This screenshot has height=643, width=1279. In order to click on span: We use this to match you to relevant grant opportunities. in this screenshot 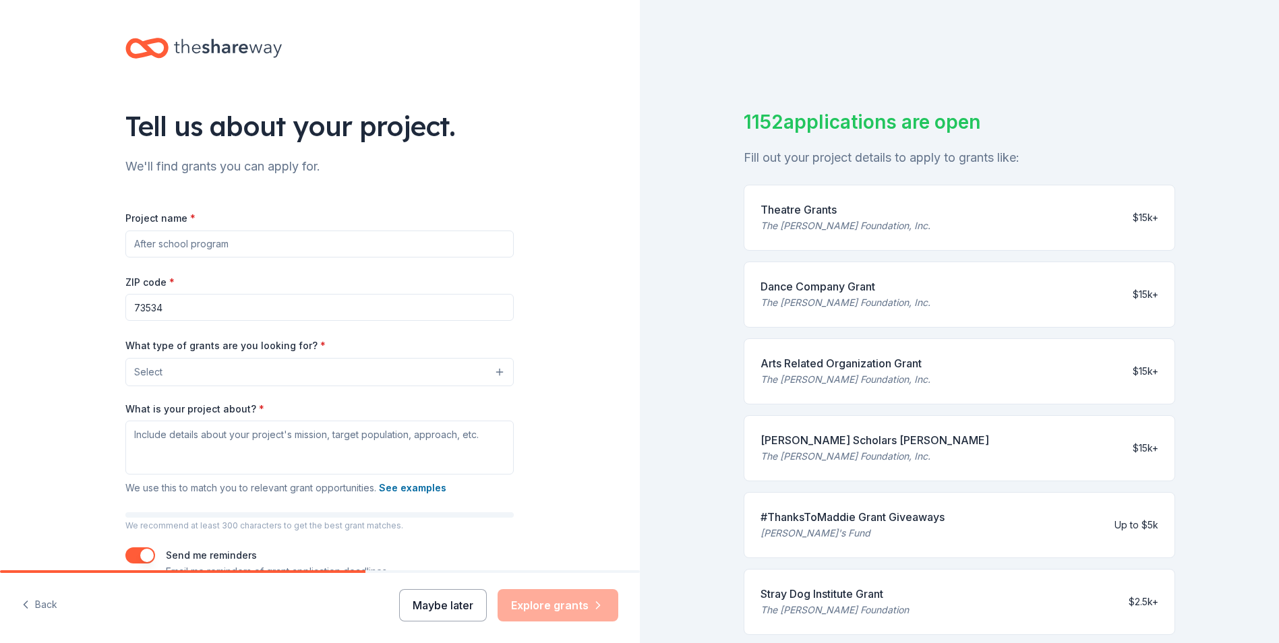, I will do `click(286, 487)`.